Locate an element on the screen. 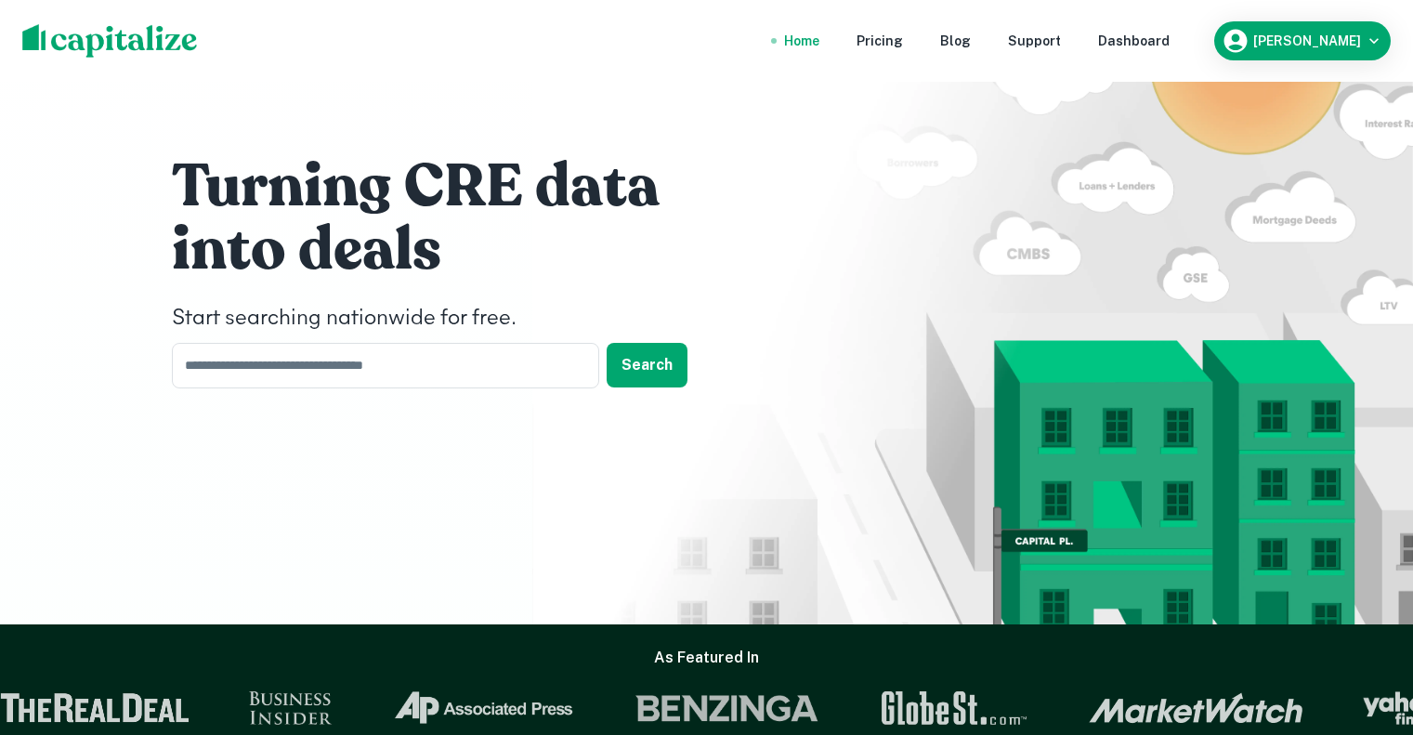  a: Dashboard is located at coordinates (1134, 41).